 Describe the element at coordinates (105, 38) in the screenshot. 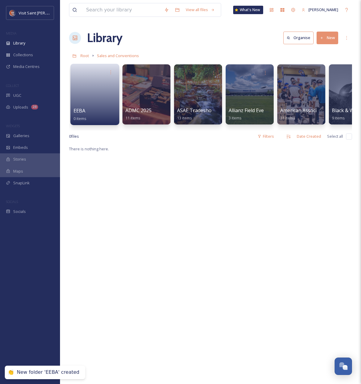

I see `h1: Library` at that location.